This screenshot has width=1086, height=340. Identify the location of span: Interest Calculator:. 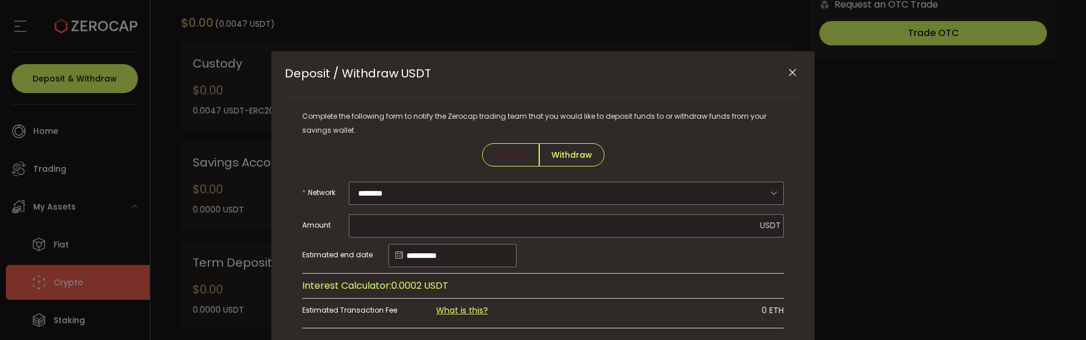
(347, 285).